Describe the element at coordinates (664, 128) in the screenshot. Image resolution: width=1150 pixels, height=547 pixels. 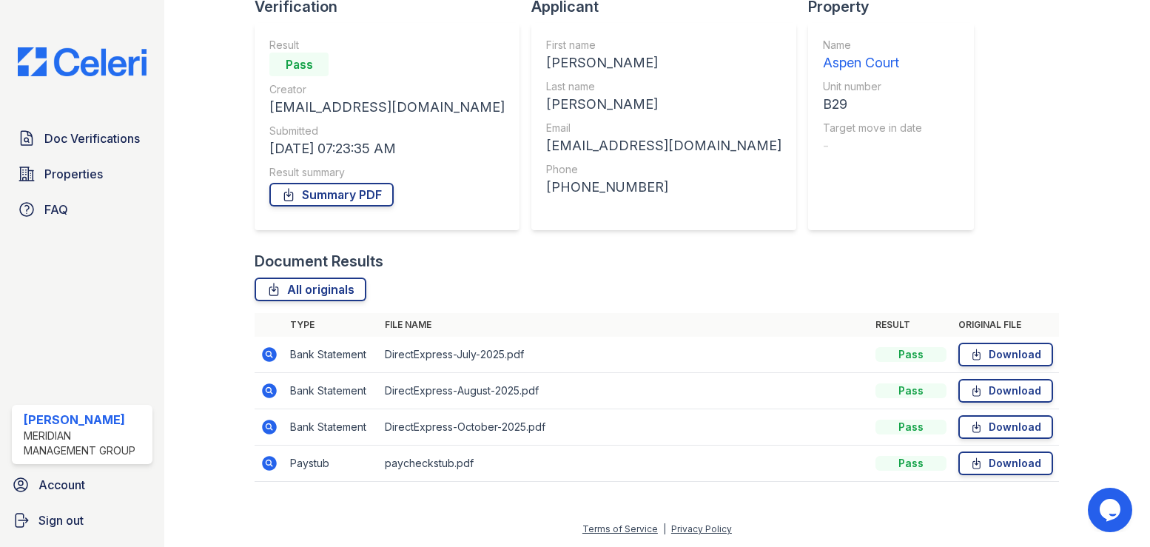
I see `div: Email` at that location.